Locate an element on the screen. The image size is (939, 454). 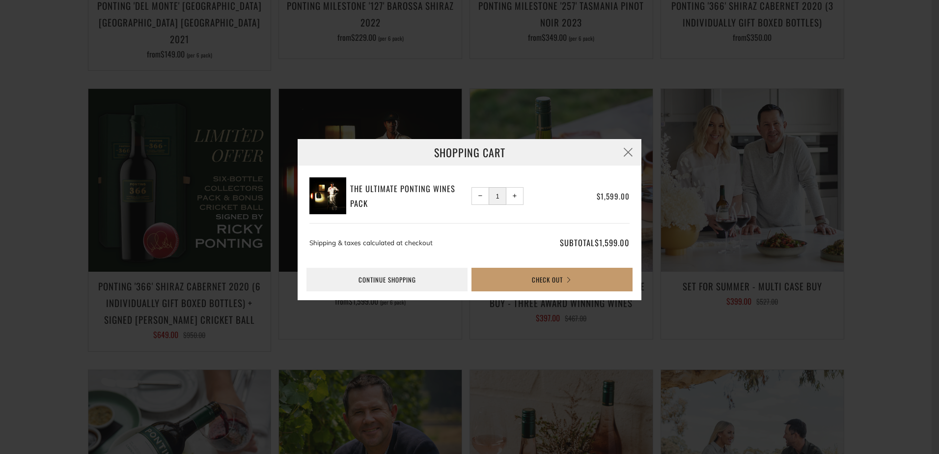
img: The Ultimate Ponting Wines Pack is located at coordinates (327, 195).